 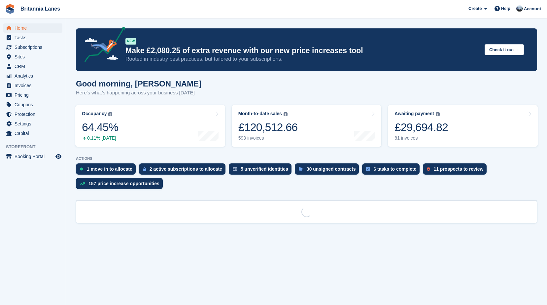 What do you see at coordinates (34, 38) in the screenshot?
I see `span: Tasks` at bounding box center [34, 38].